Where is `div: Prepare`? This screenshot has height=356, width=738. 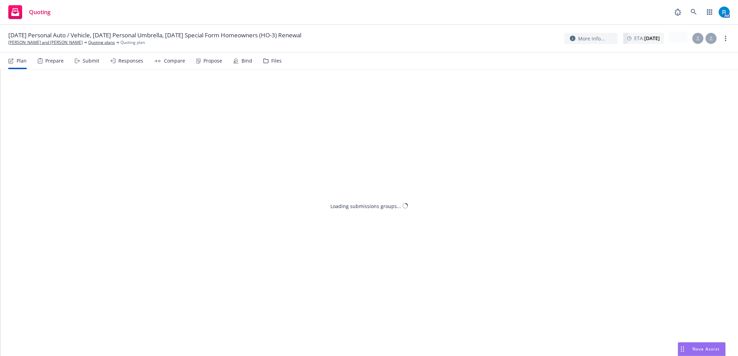 div: Prepare is located at coordinates (54, 61).